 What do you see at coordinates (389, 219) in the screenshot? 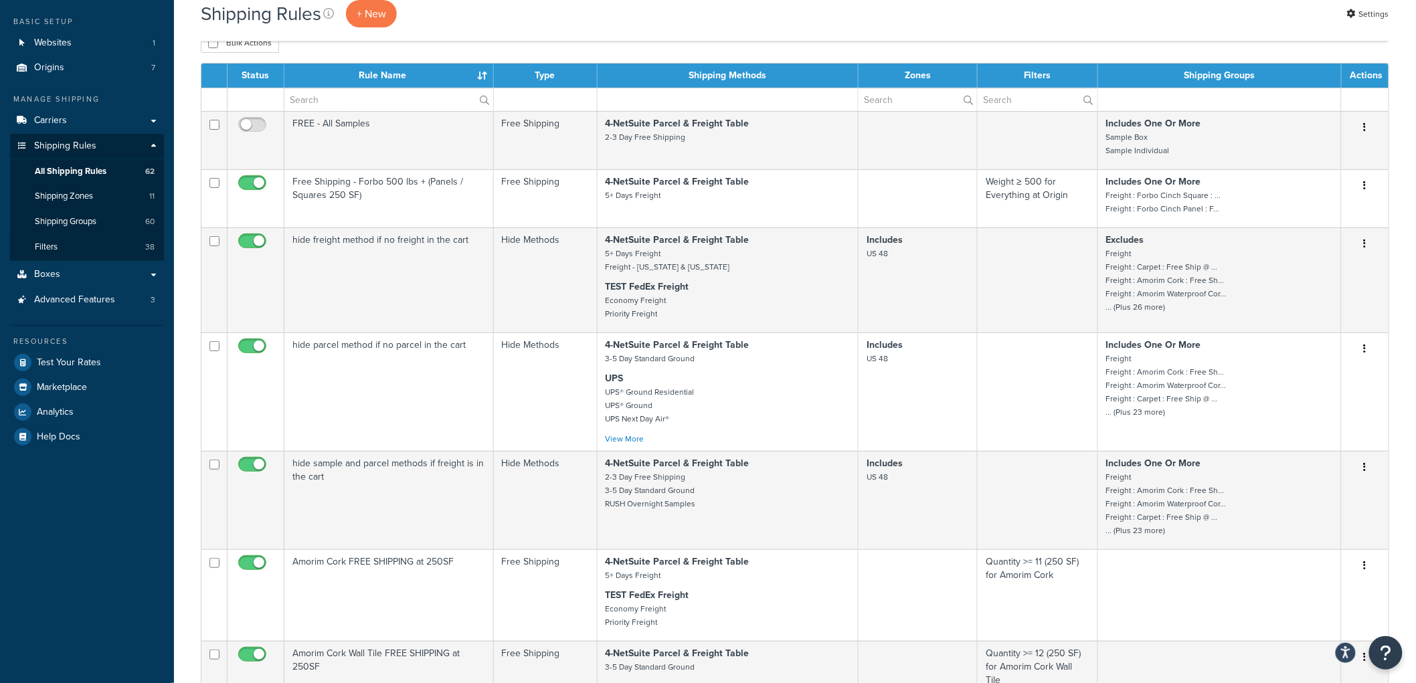
I see `td: hide freight method if no freight in the cart` at bounding box center [389, 219].